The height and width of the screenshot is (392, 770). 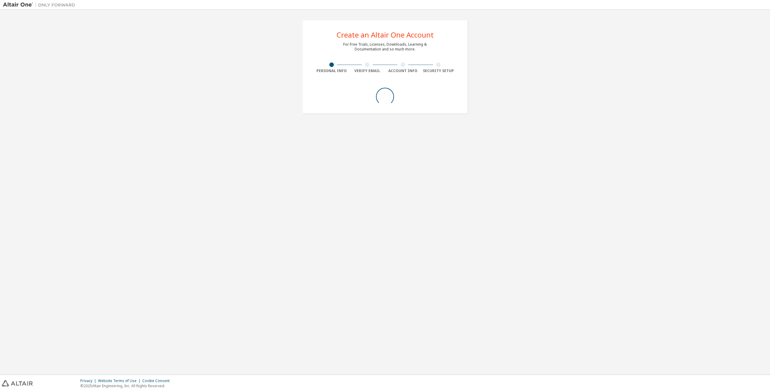 What do you see at coordinates (89, 381) in the screenshot?
I see `div: Privacy` at bounding box center [89, 381].